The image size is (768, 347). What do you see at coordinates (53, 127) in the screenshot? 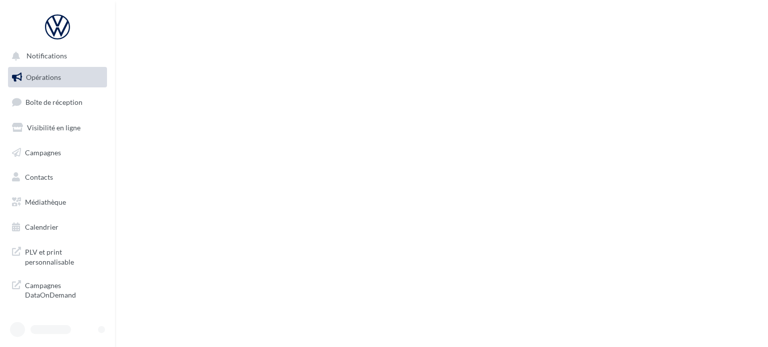
I see `span: Visibilité en ligne` at bounding box center [53, 127].